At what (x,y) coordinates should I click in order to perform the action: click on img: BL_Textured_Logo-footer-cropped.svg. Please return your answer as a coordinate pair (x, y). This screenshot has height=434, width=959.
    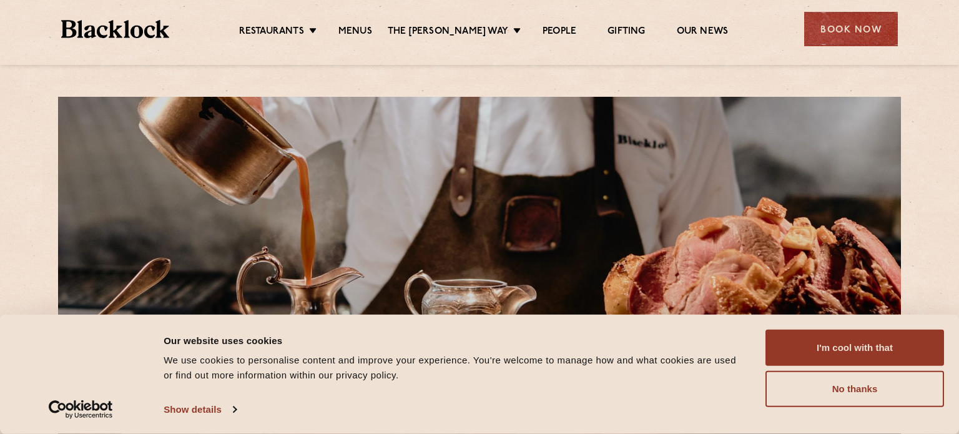
    Looking at the image, I should click on (115, 29).